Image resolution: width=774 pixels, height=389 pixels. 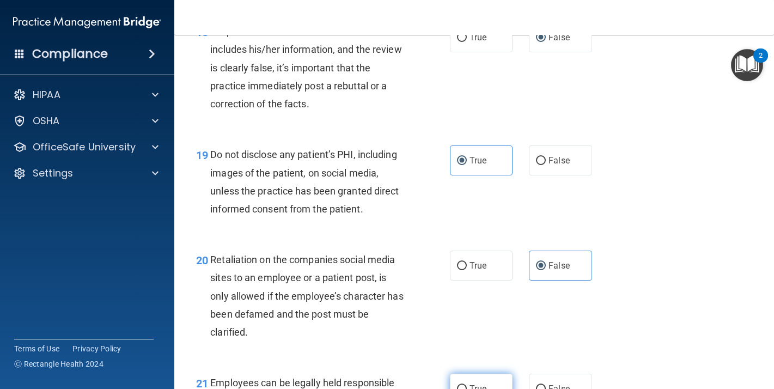 I want to click on p: OfficeSafe University, so click(x=84, y=147).